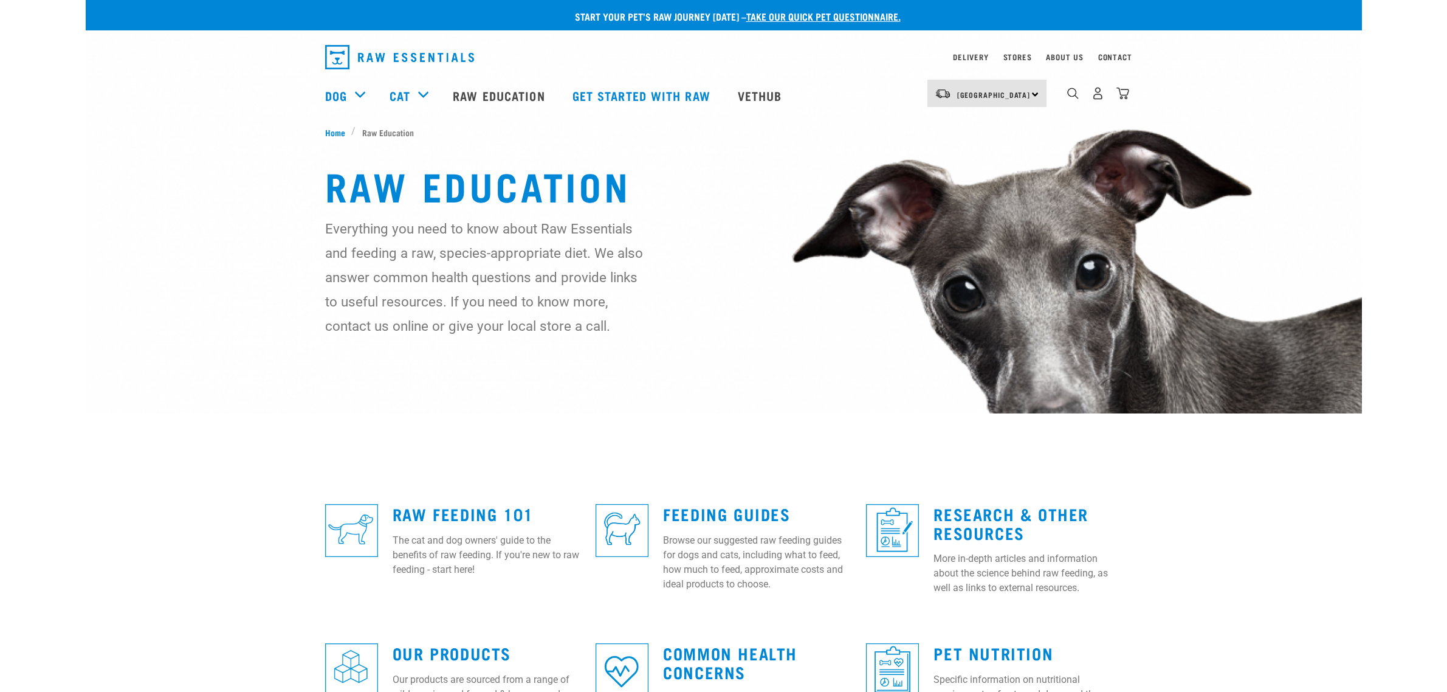 The height and width of the screenshot is (692, 1447). Describe the element at coordinates (892, 530) in the screenshot. I see `img: re-icons-healthcheck1-sq-blue.png` at that location.